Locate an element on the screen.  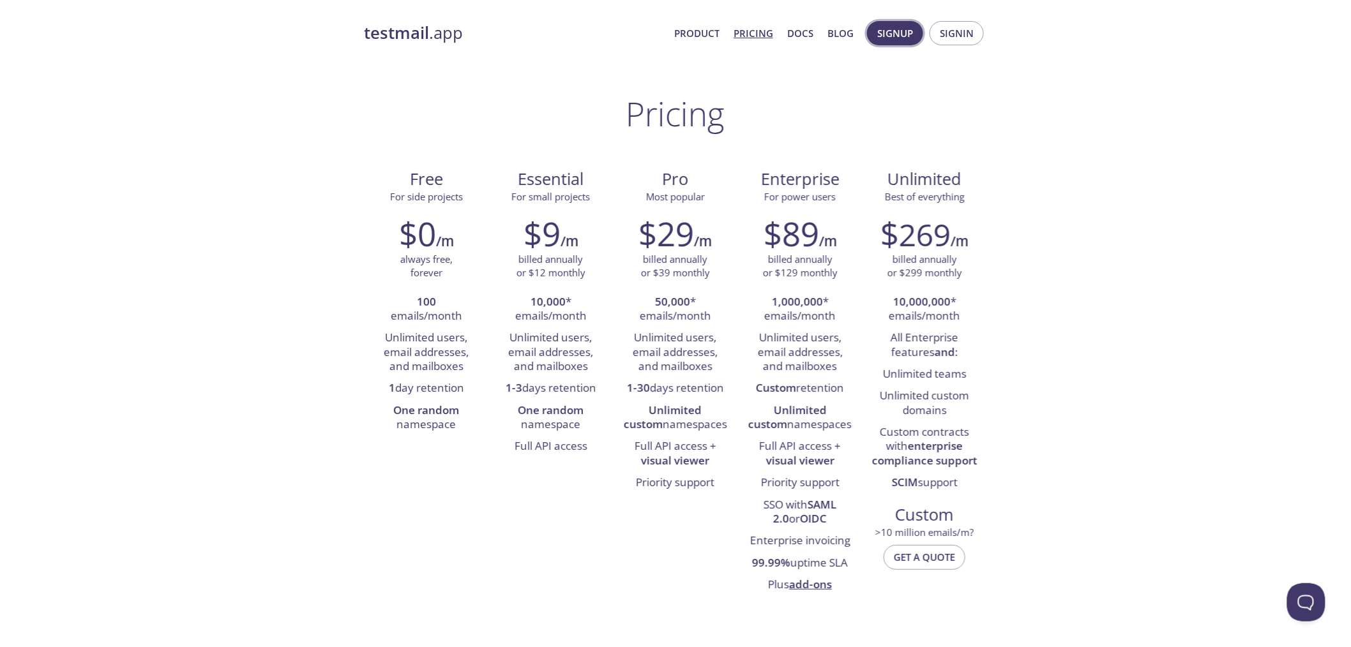
span: > 10 million emails/m? is located at coordinates (925, 533).